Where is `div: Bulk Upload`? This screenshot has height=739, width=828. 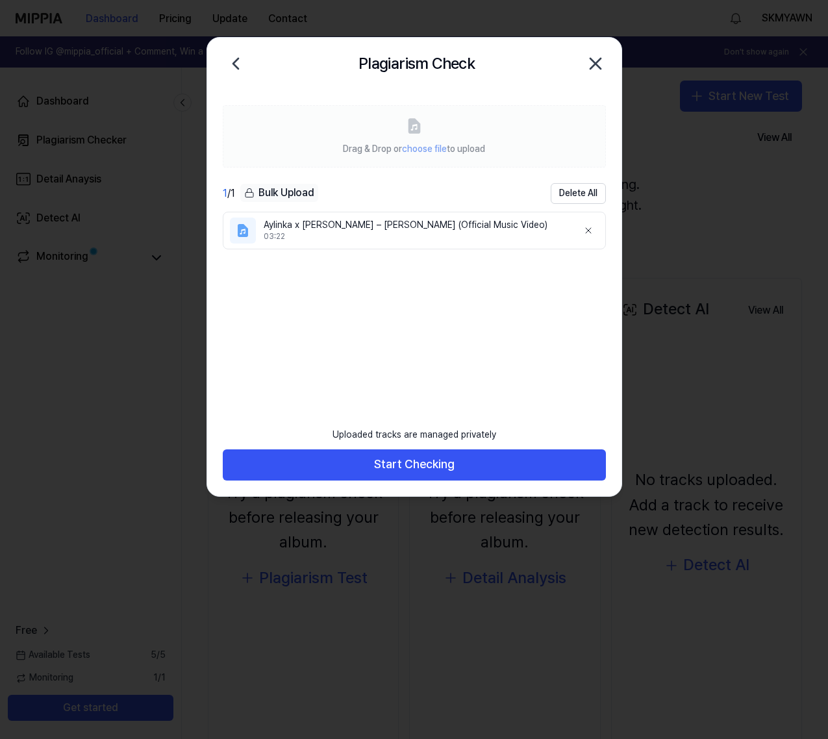 div: Bulk Upload is located at coordinates (279, 193).